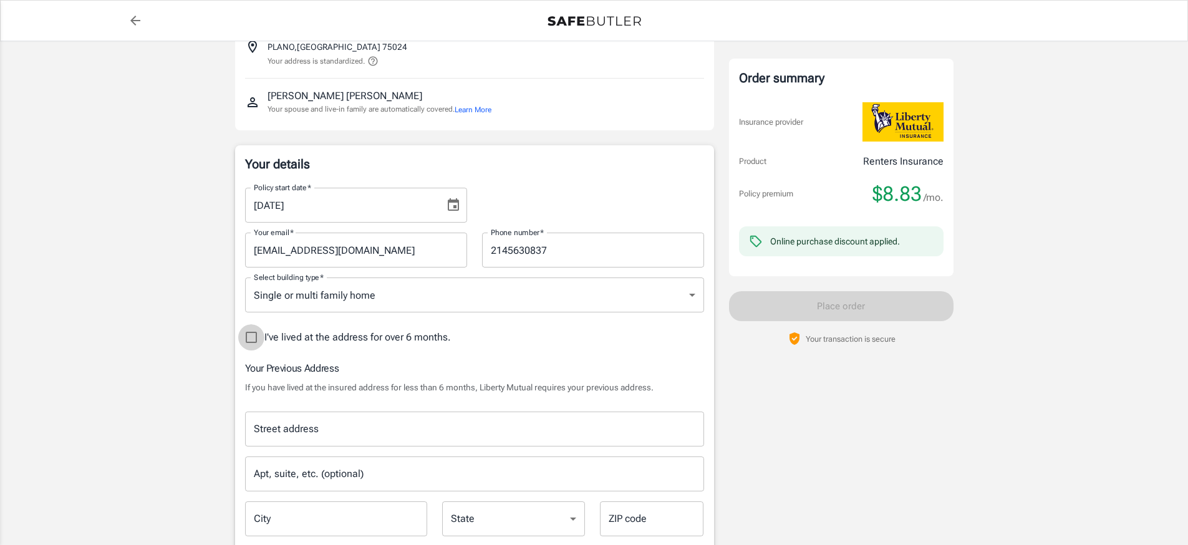  What do you see at coordinates (934, 198) in the screenshot?
I see `span: /mo.` at bounding box center [934, 198].